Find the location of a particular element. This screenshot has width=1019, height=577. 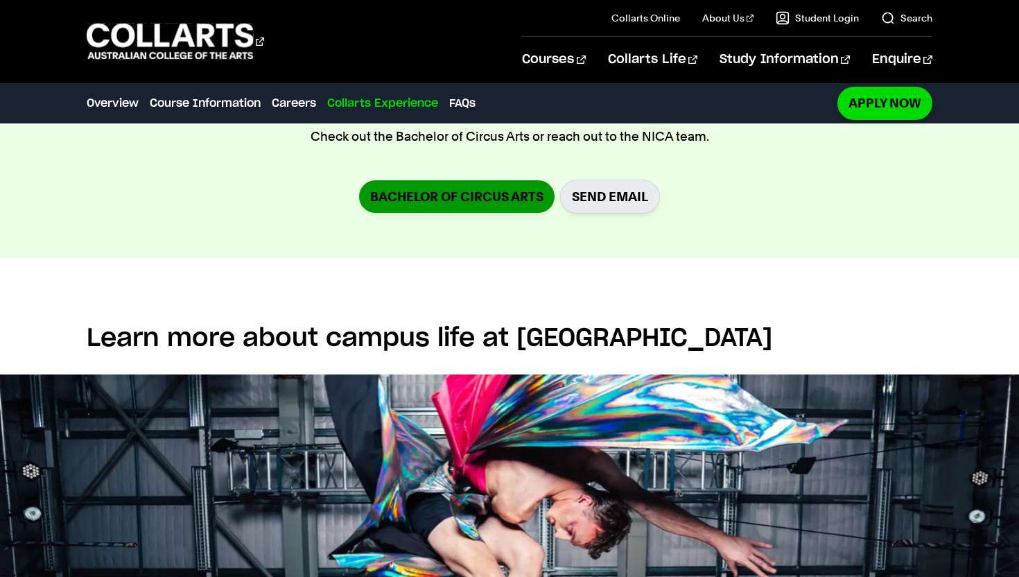

a: Student Login is located at coordinates (817, 18).